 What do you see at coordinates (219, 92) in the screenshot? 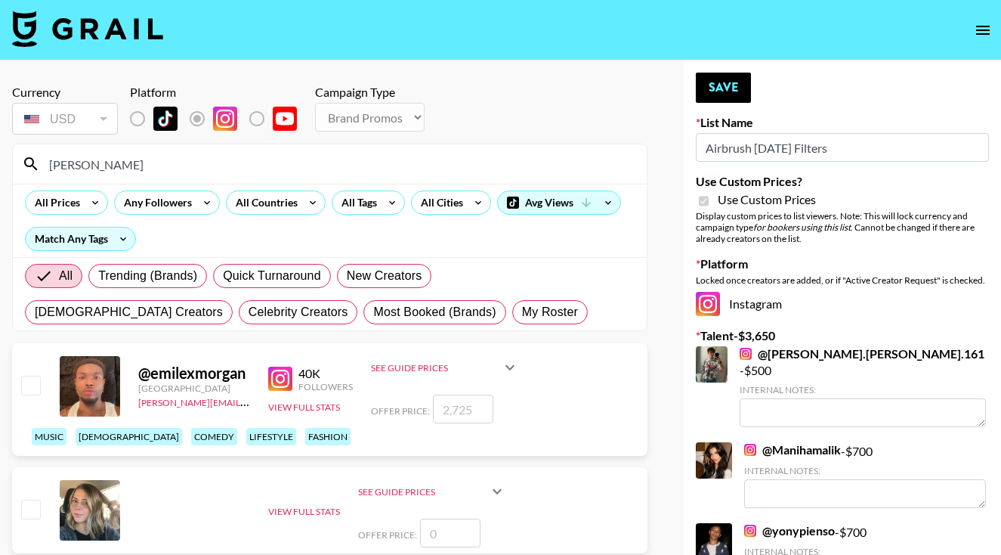
I see `div: Platform` at bounding box center [219, 92].